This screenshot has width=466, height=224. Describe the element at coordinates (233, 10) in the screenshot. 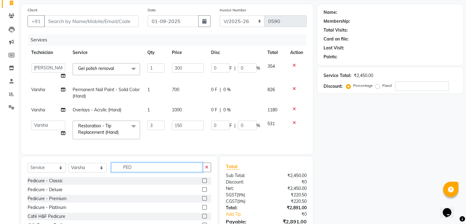

I see `label: Invoice Number` at that location.